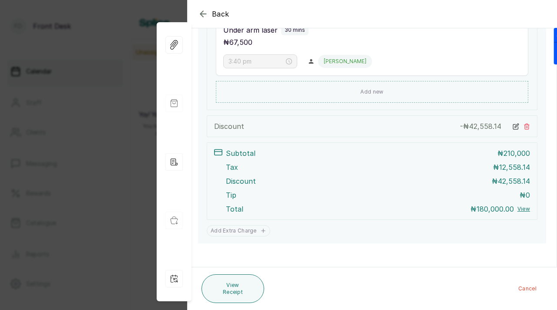  What do you see at coordinates (221, 14) in the screenshot?
I see `span: Back` at bounding box center [221, 14].